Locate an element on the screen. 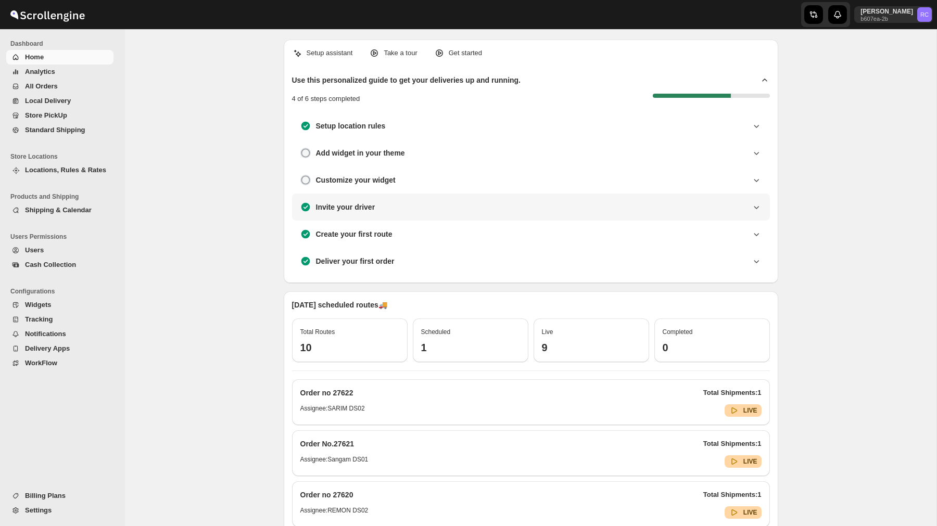  button: WorkFlow is located at coordinates (60, 363).